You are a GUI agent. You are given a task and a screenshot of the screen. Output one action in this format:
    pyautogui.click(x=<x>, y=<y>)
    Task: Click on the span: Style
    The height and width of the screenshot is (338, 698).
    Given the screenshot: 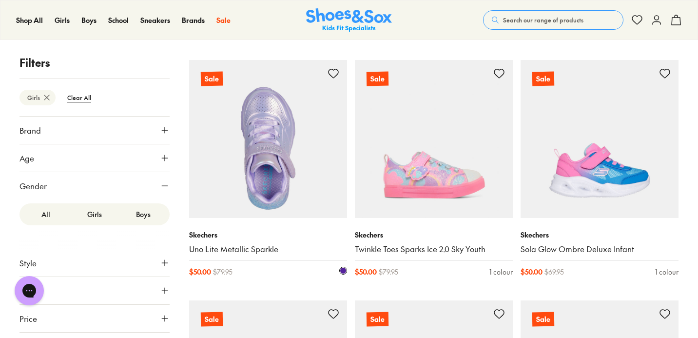 What is the action you would take?
    pyautogui.click(x=28, y=263)
    